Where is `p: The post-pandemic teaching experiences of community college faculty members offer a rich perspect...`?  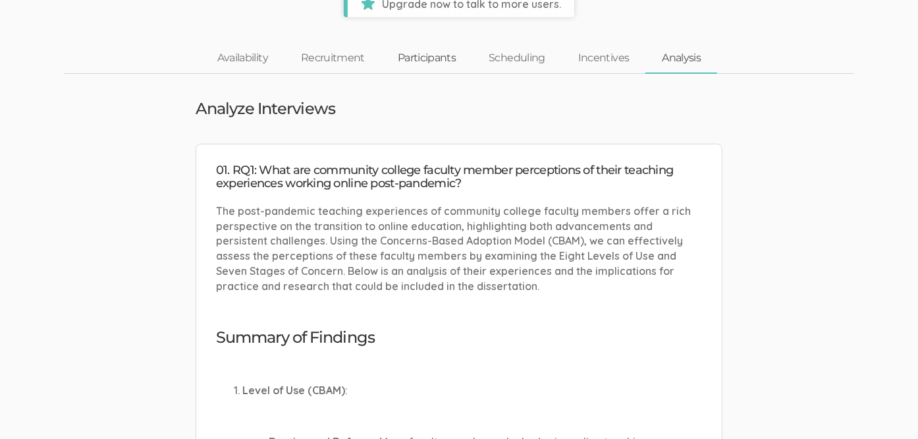
p: The post-pandemic teaching experiences of community college faculty members offer a rich perspect... is located at coordinates (459, 248).